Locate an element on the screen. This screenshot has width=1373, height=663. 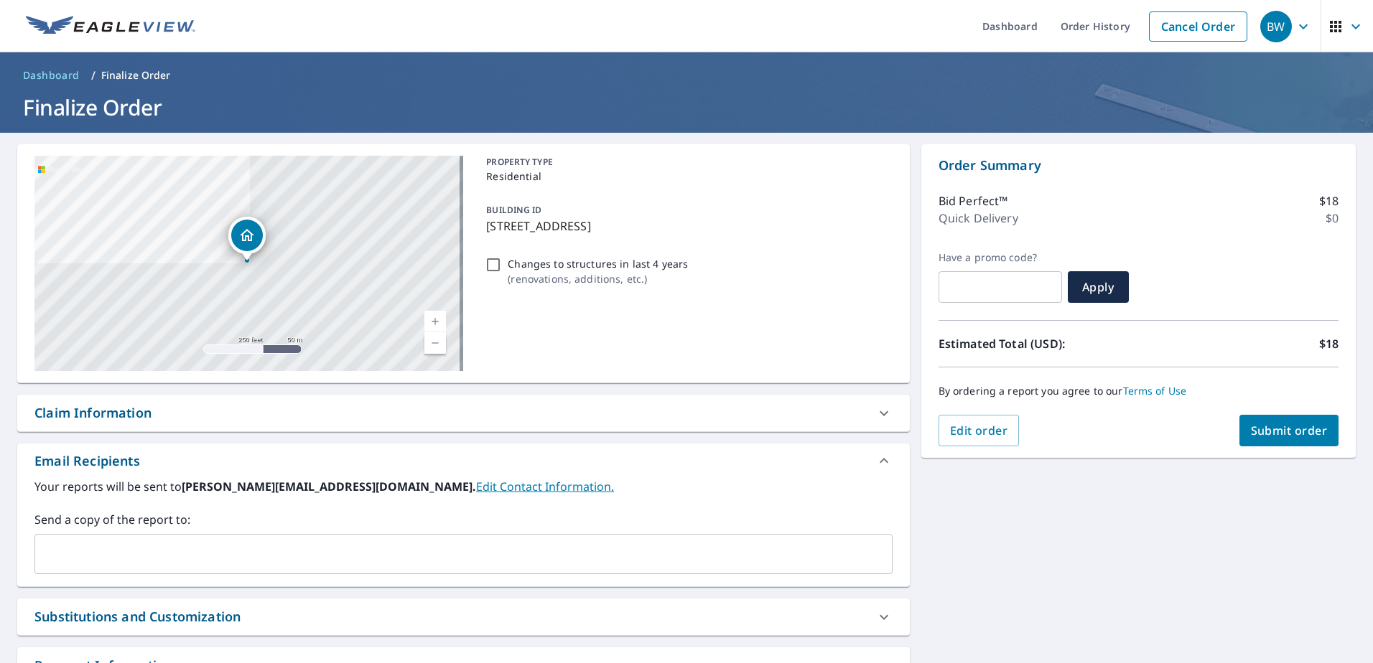
a: EditContactInfo is located at coordinates (545, 487).